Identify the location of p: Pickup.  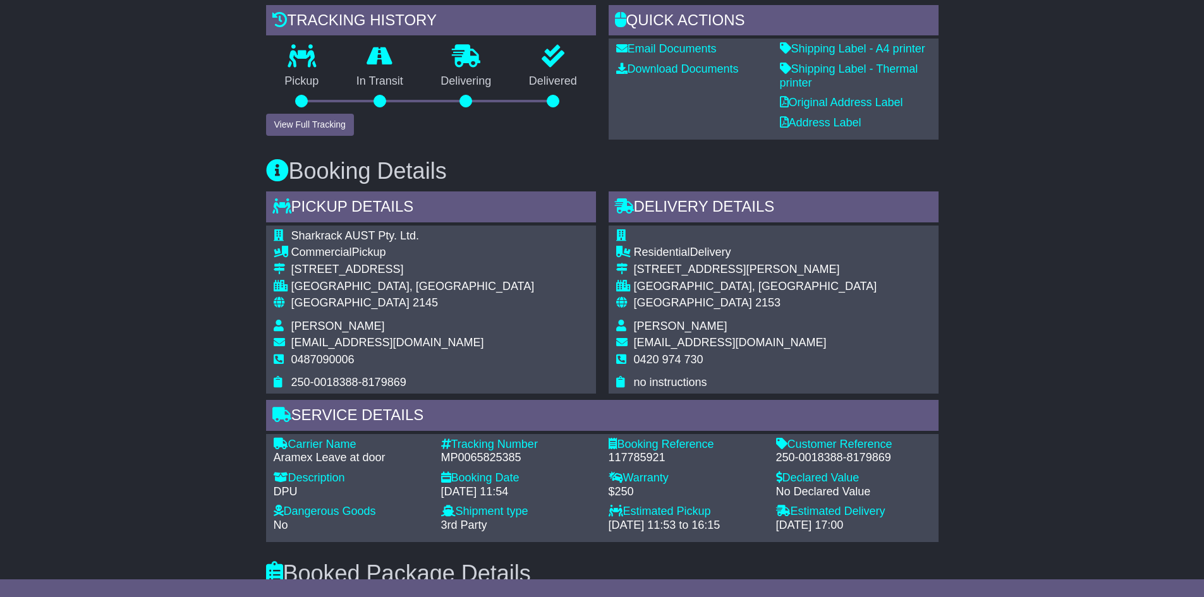
(302, 82).